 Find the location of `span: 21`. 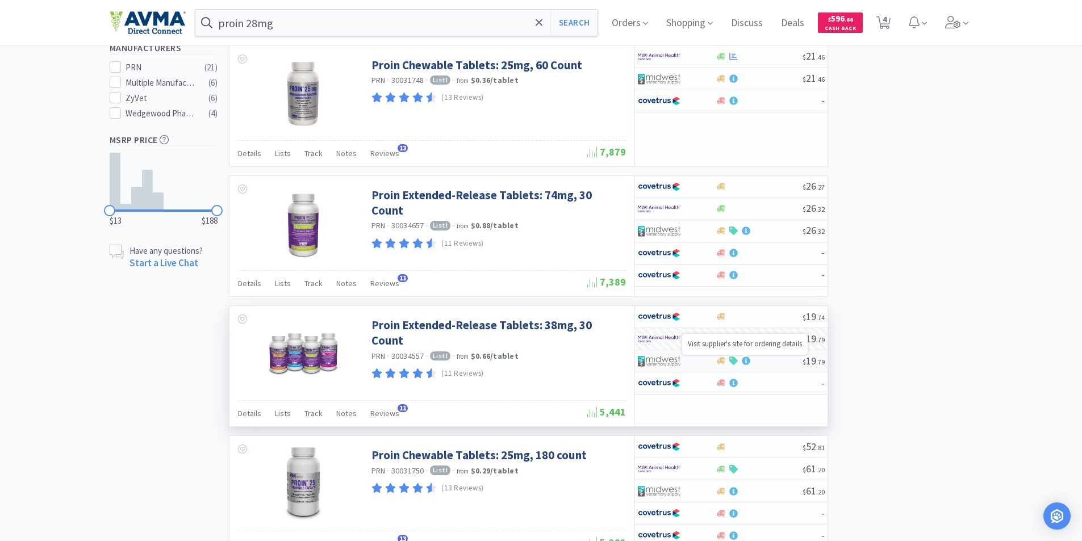

span: 21 is located at coordinates (813, 56).